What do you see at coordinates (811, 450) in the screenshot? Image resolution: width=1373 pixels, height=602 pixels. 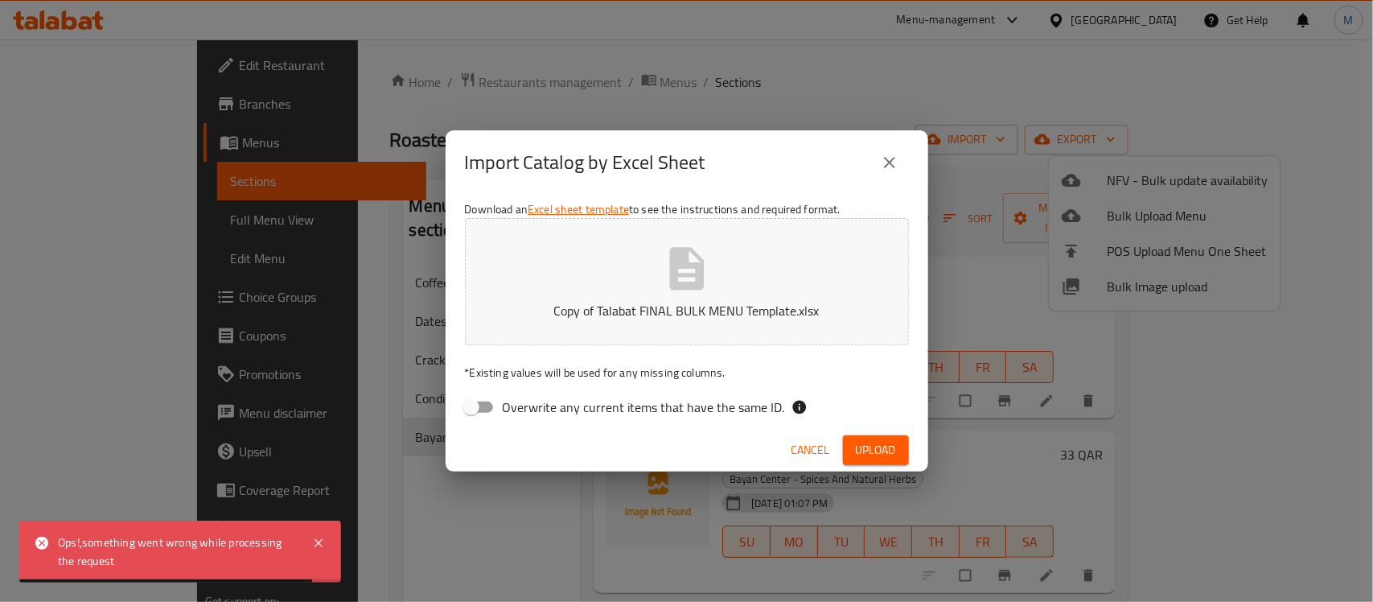 I see `span: Cancel` at bounding box center [811, 450].